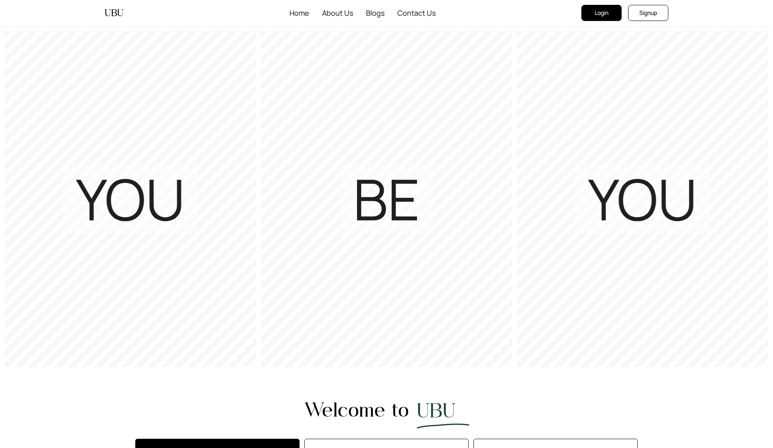 This screenshot has height=448, width=773. I want to click on img: img-under, so click(443, 426).